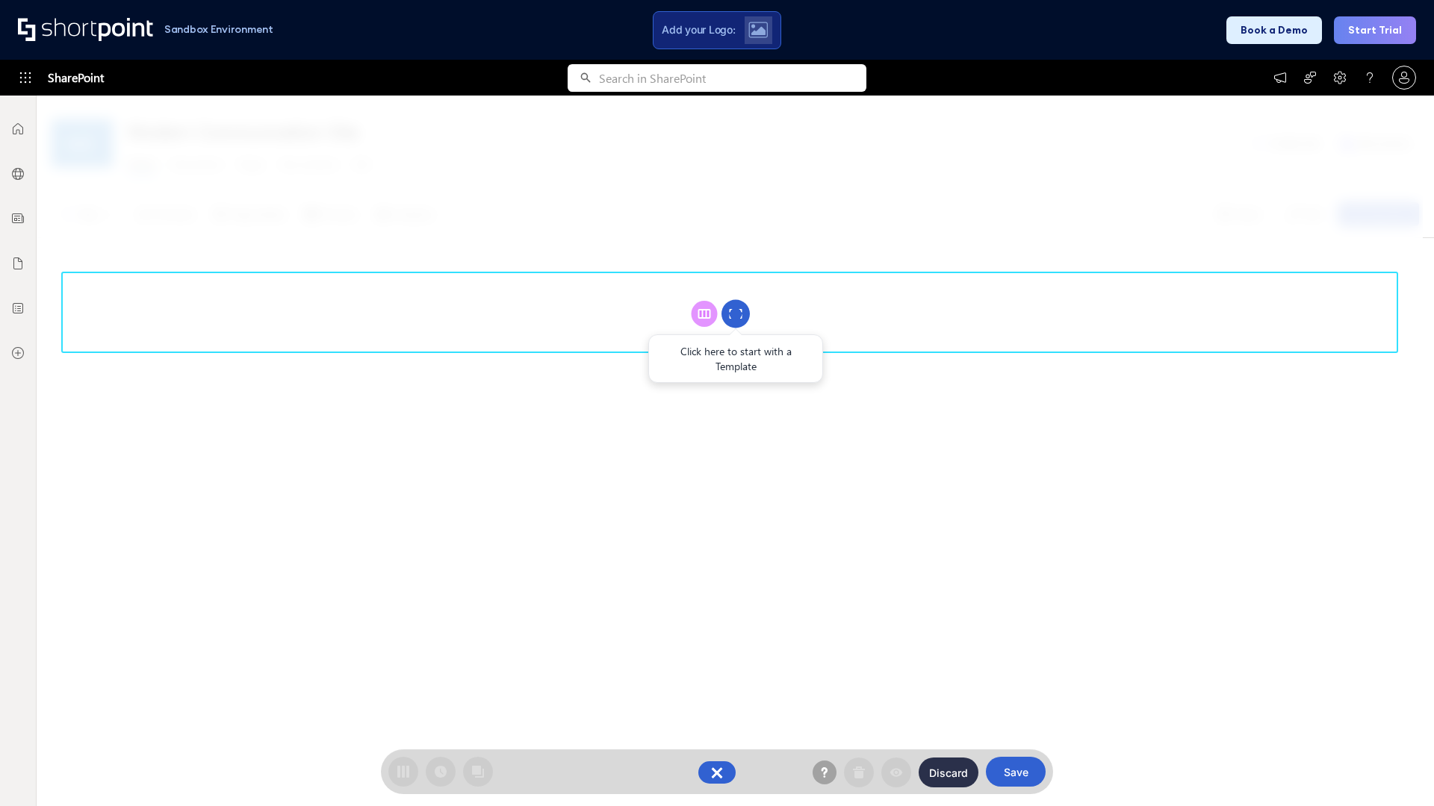 This screenshot has width=1434, height=806. Describe the element at coordinates (948, 773) in the screenshot. I see `button: Discard` at that location.